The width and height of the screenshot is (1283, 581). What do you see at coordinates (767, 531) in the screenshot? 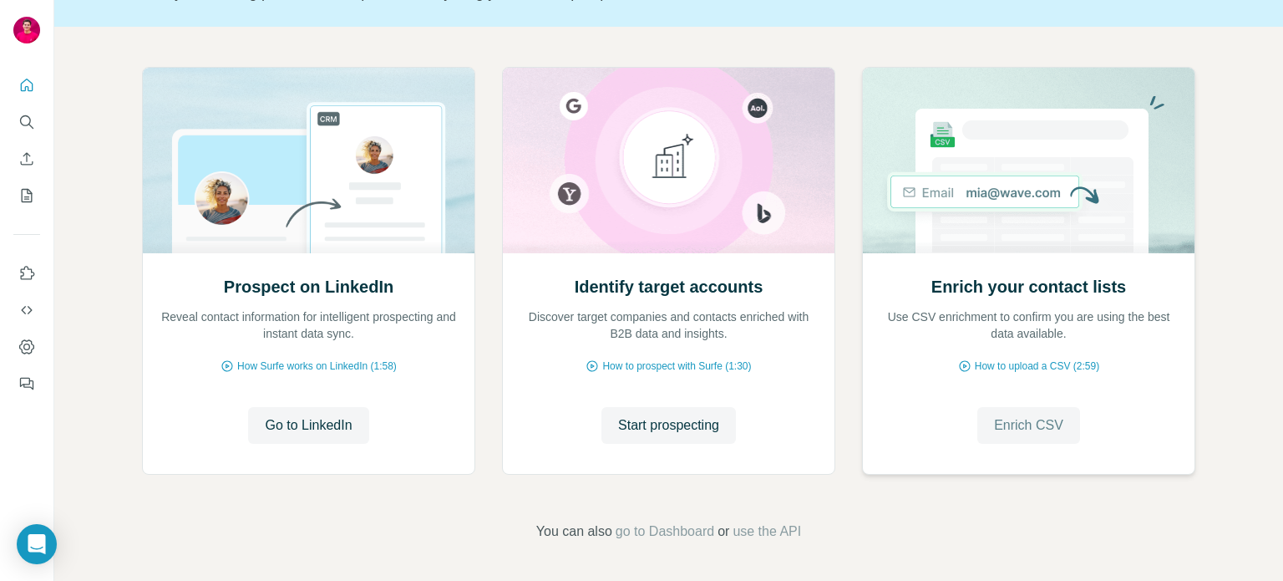
I see `span: use the API` at bounding box center [767, 531].